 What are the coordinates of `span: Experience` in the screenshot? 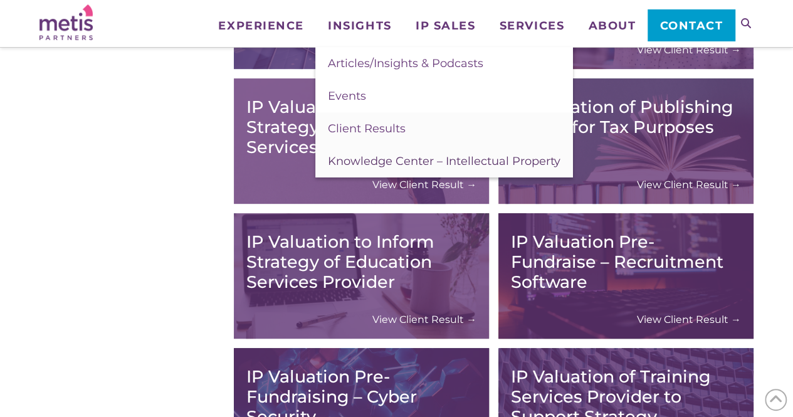 It's located at (261, 26).